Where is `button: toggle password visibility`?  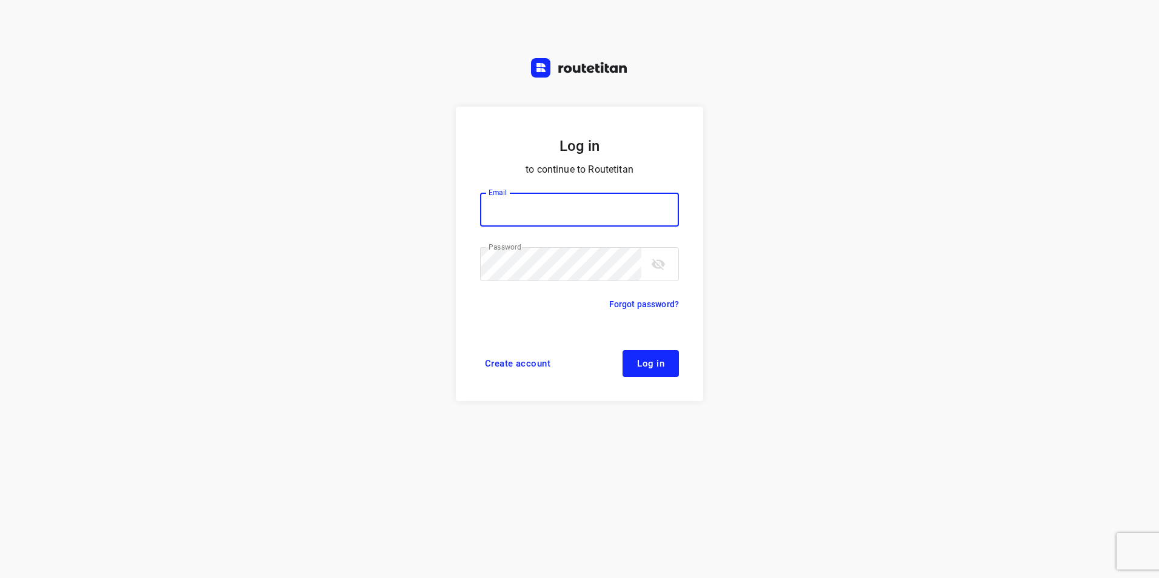
button: toggle password visibility is located at coordinates (658, 264).